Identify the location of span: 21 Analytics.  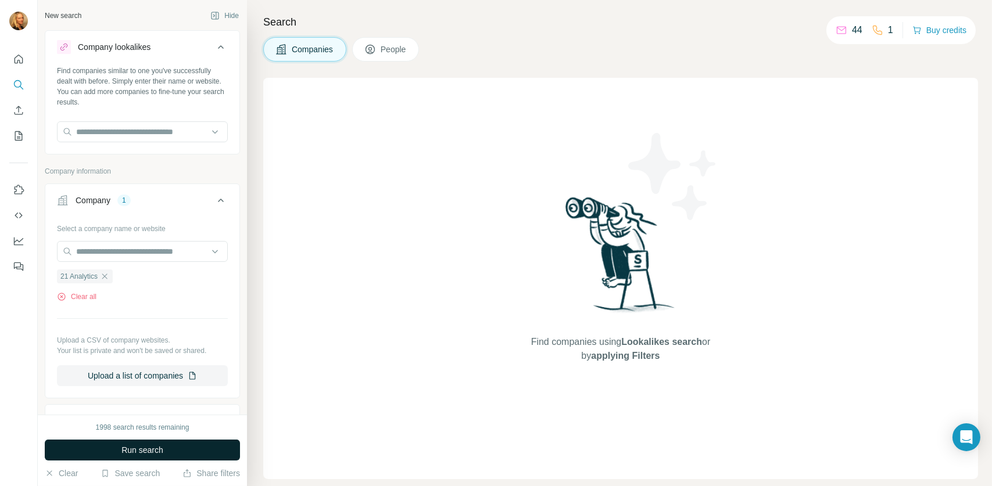
(79, 277).